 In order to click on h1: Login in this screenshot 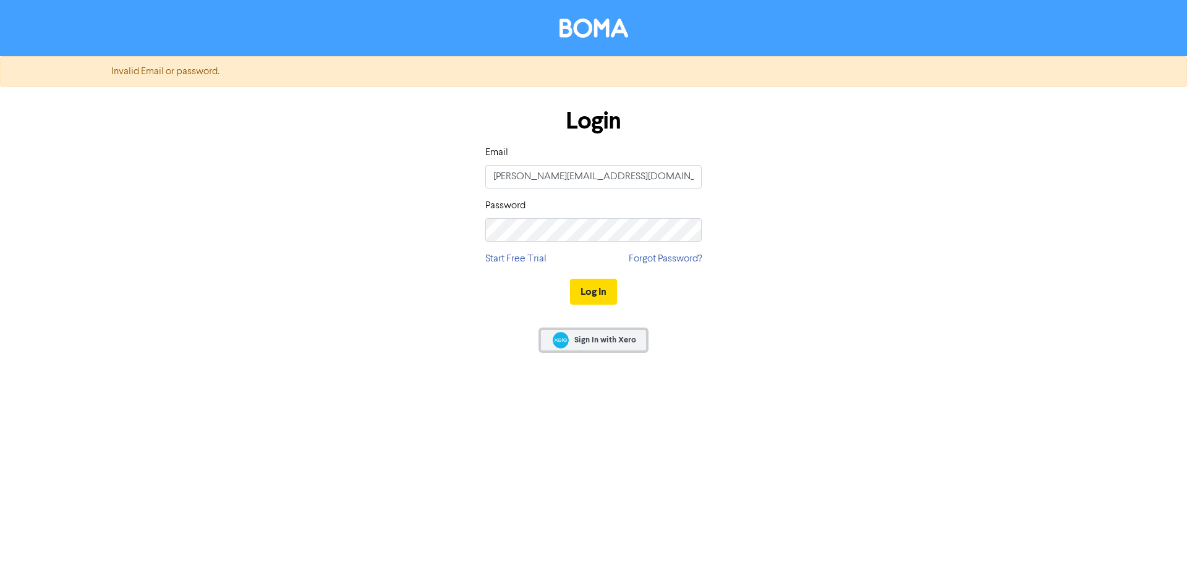, I will do `click(593, 121)`.